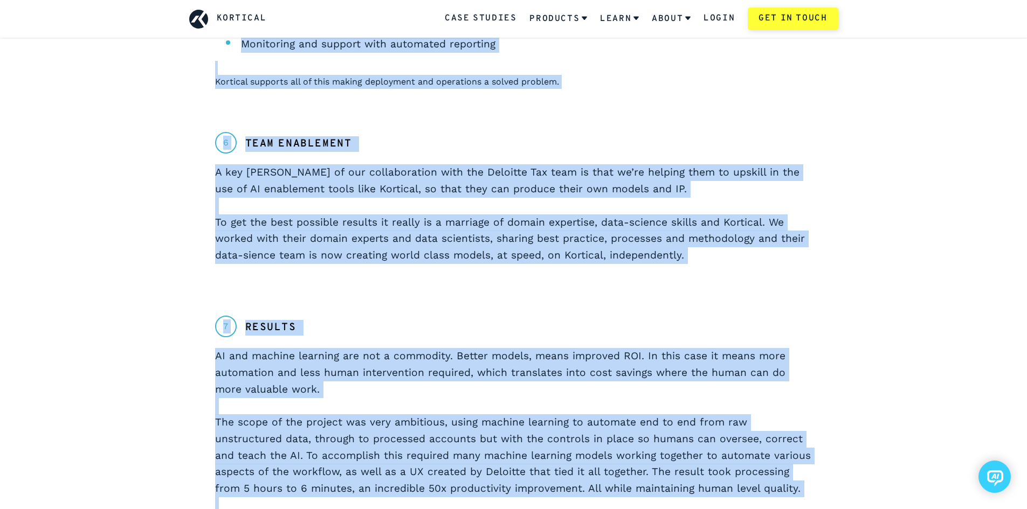 The height and width of the screenshot is (509, 1027). I want to click on a: Kortical, so click(241, 19).